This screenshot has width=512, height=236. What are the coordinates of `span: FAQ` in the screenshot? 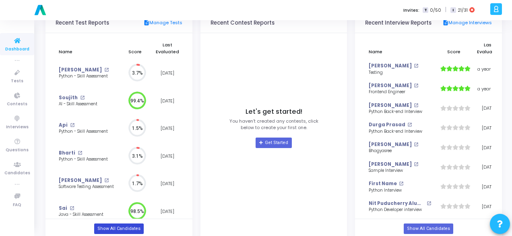 It's located at (17, 205).